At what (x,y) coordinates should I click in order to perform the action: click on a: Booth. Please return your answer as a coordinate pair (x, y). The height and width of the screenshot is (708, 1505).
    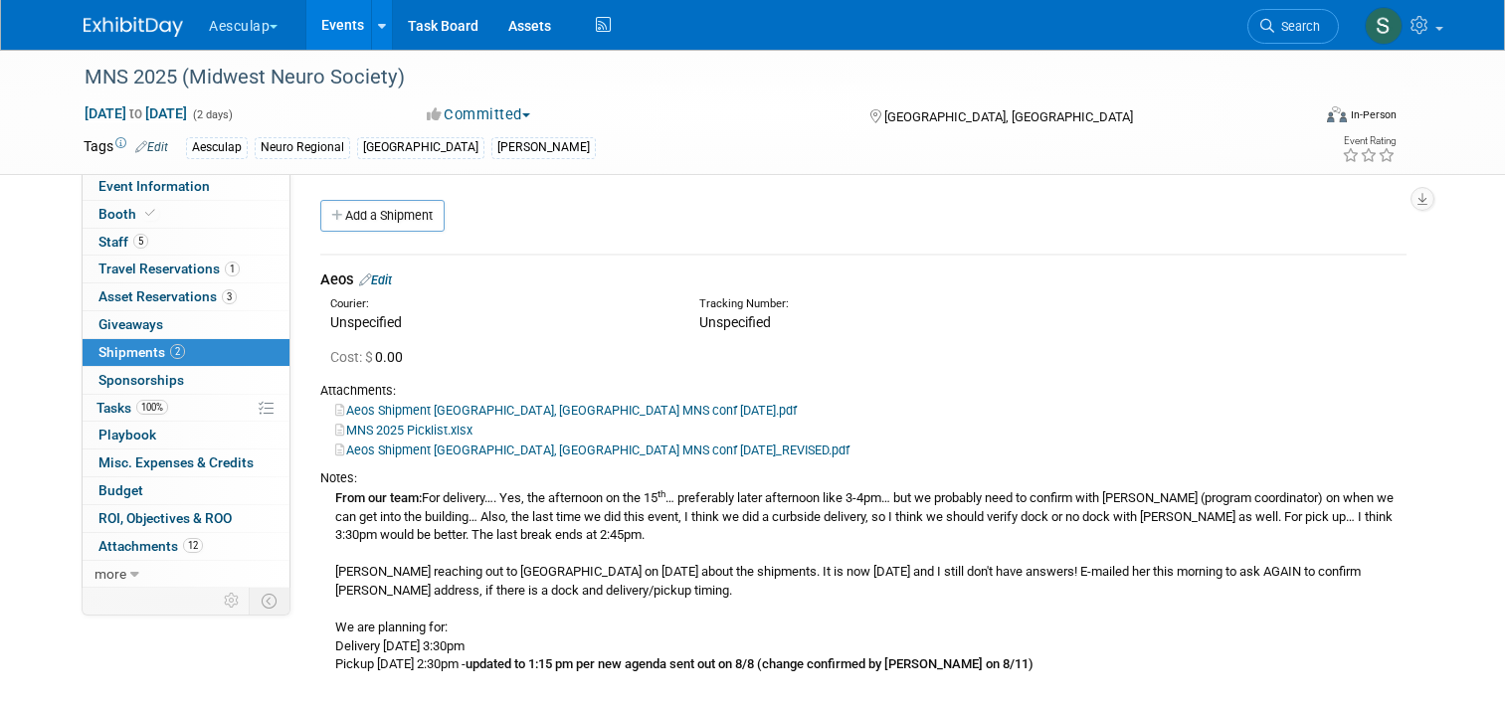
    Looking at the image, I should click on (186, 214).